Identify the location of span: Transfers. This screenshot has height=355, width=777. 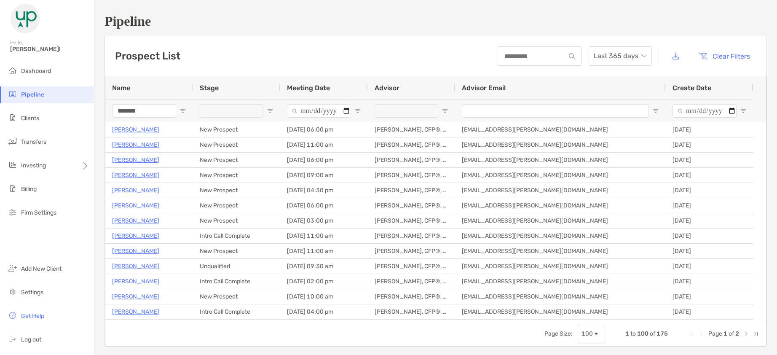
(34, 142).